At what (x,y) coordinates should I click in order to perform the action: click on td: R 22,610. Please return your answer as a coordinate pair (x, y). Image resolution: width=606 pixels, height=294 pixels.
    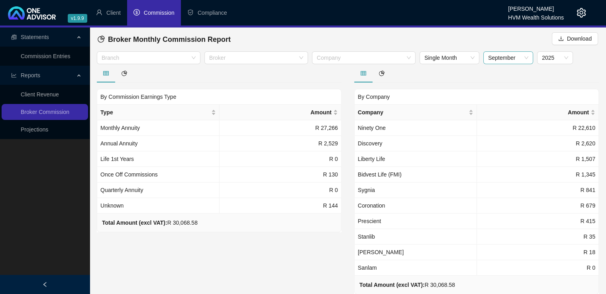
    Looking at the image, I should click on (538, 128).